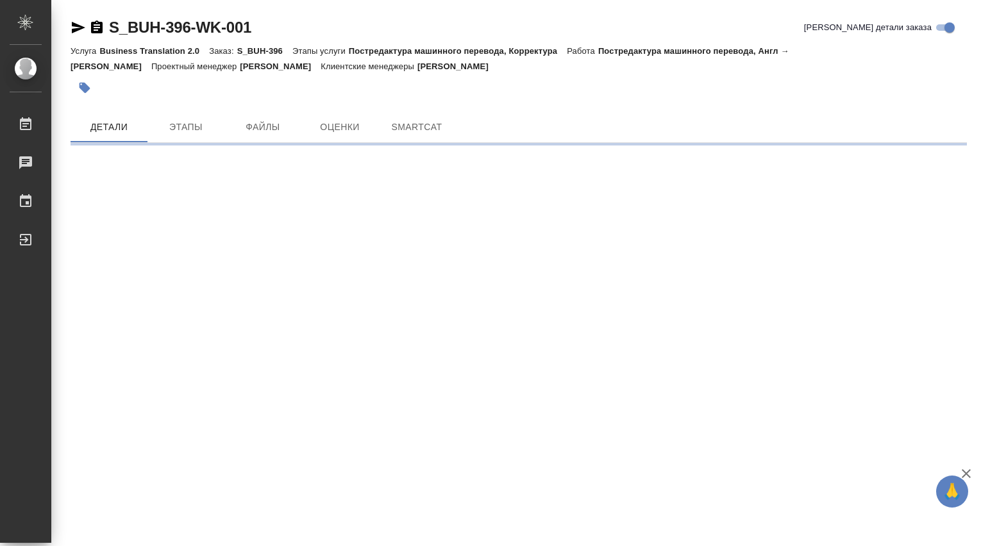 The image size is (981, 546). I want to click on a: S_BUH-396-WK-001, so click(180, 27).